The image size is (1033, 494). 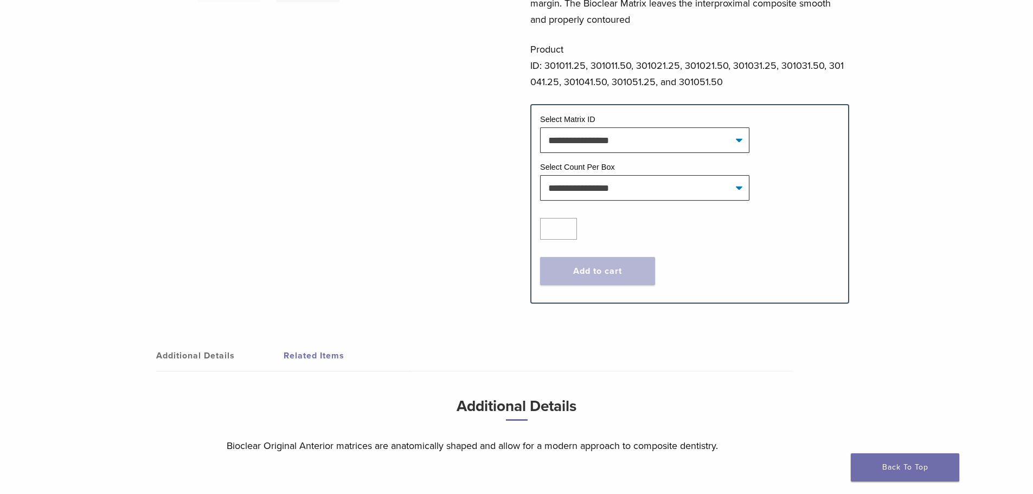 What do you see at coordinates (578, 167) in the screenshot?
I see `label: Select Count Per Box` at bounding box center [578, 167].